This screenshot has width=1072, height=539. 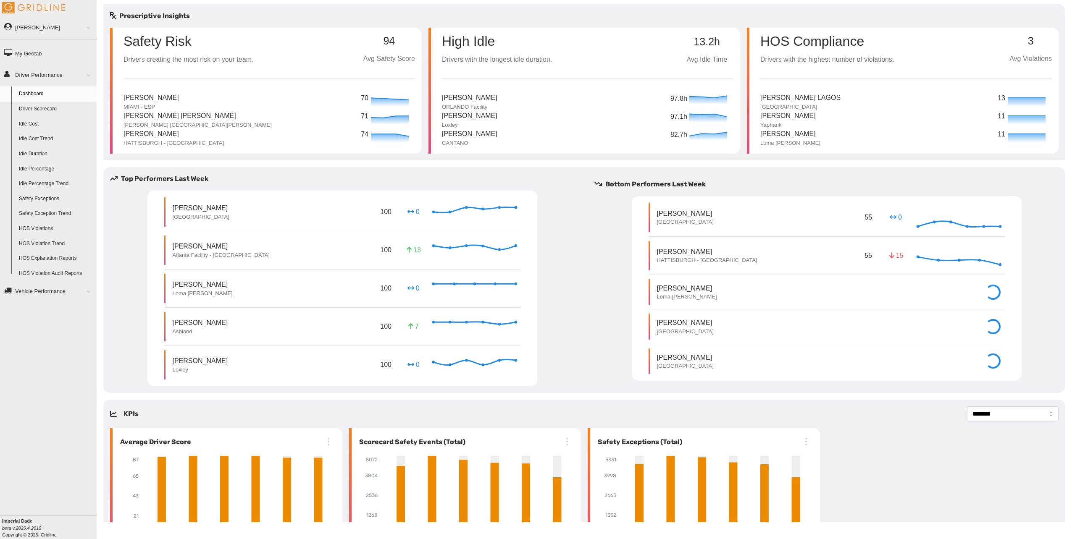 What do you see at coordinates (56, 274) in the screenshot?
I see `a: HOS Violation Audit Reports` at bounding box center [56, 274].